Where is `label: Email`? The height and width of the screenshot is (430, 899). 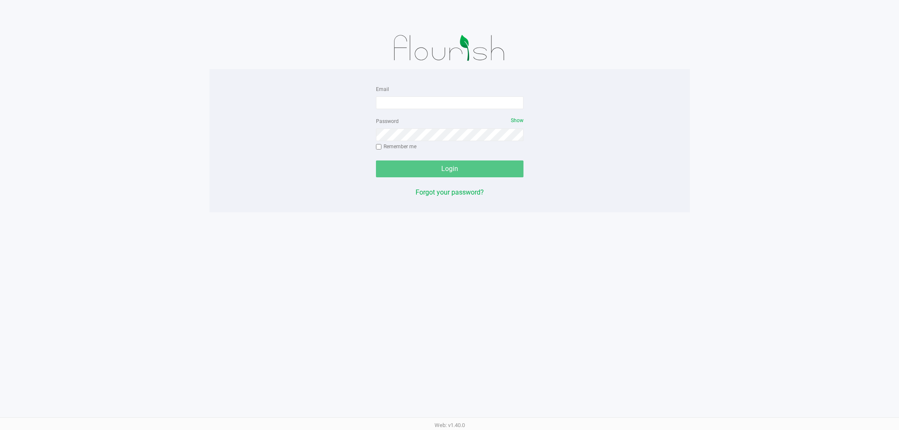 label: Email is located at coordinates (382, 89).